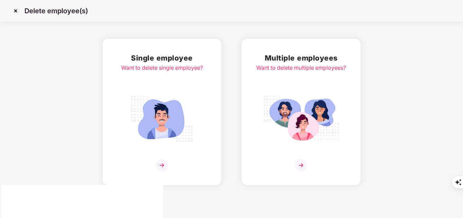 This screenshot has width=463, height=218. Describe the element at coordinates (301, 119) in the screenshot. I see `img: svg+xml;base64,PHN2ZyB4bWxucz0iaHR0cDovL3d3dy53My5vcmcvMjAwMC9zdmciIGlkPSJNdWx0aXBsZV9lbXBsb3llZS...` at that location.